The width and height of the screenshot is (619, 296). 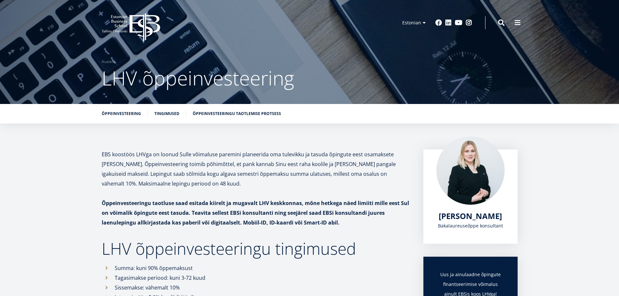 What do you see at coordinates (256, 248) in the screenshot?
I see `h2: LHV õppeinvesteeringu tingimused` at bounding box center [256, 248].